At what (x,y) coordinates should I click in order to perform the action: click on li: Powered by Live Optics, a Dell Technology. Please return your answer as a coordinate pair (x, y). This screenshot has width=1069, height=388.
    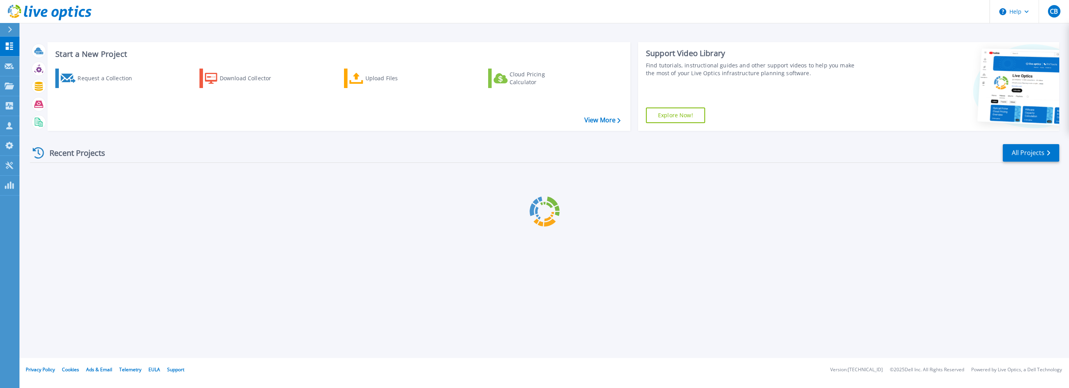
    Looking at the image, I should click on (1016, 370).